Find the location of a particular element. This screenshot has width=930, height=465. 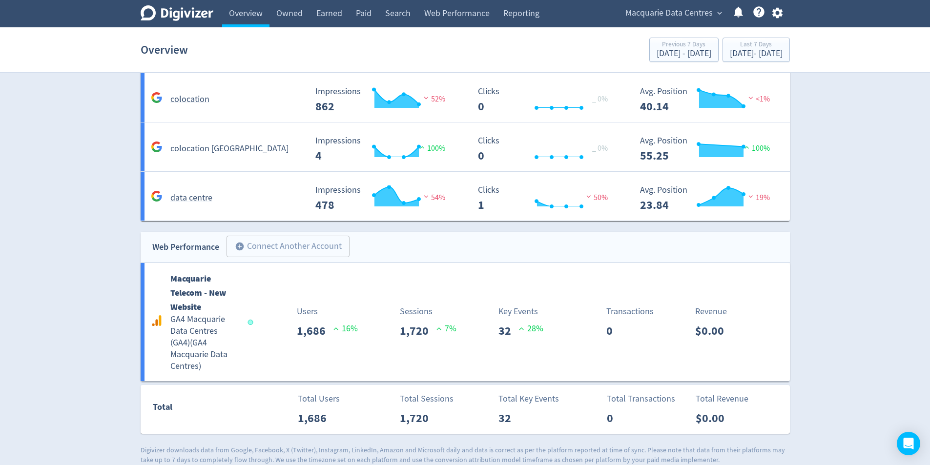

h5: colocation is located at coordinates (190, 100).